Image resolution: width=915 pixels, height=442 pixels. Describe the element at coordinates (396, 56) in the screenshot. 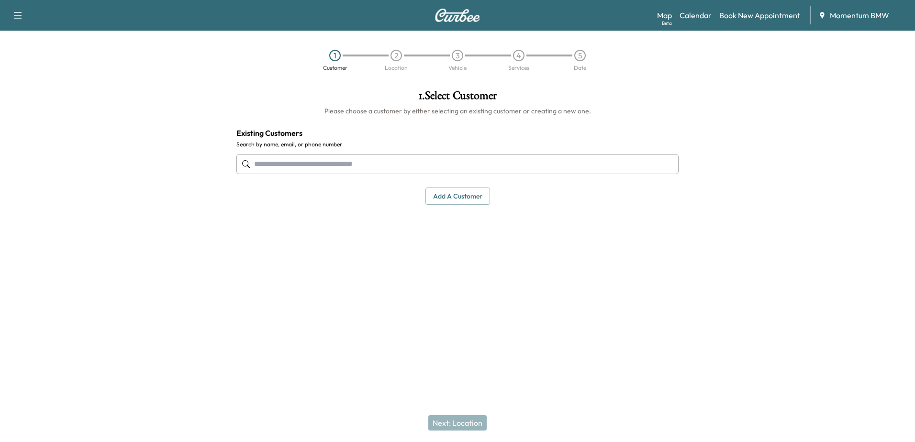

I see `div: 2` at that location.